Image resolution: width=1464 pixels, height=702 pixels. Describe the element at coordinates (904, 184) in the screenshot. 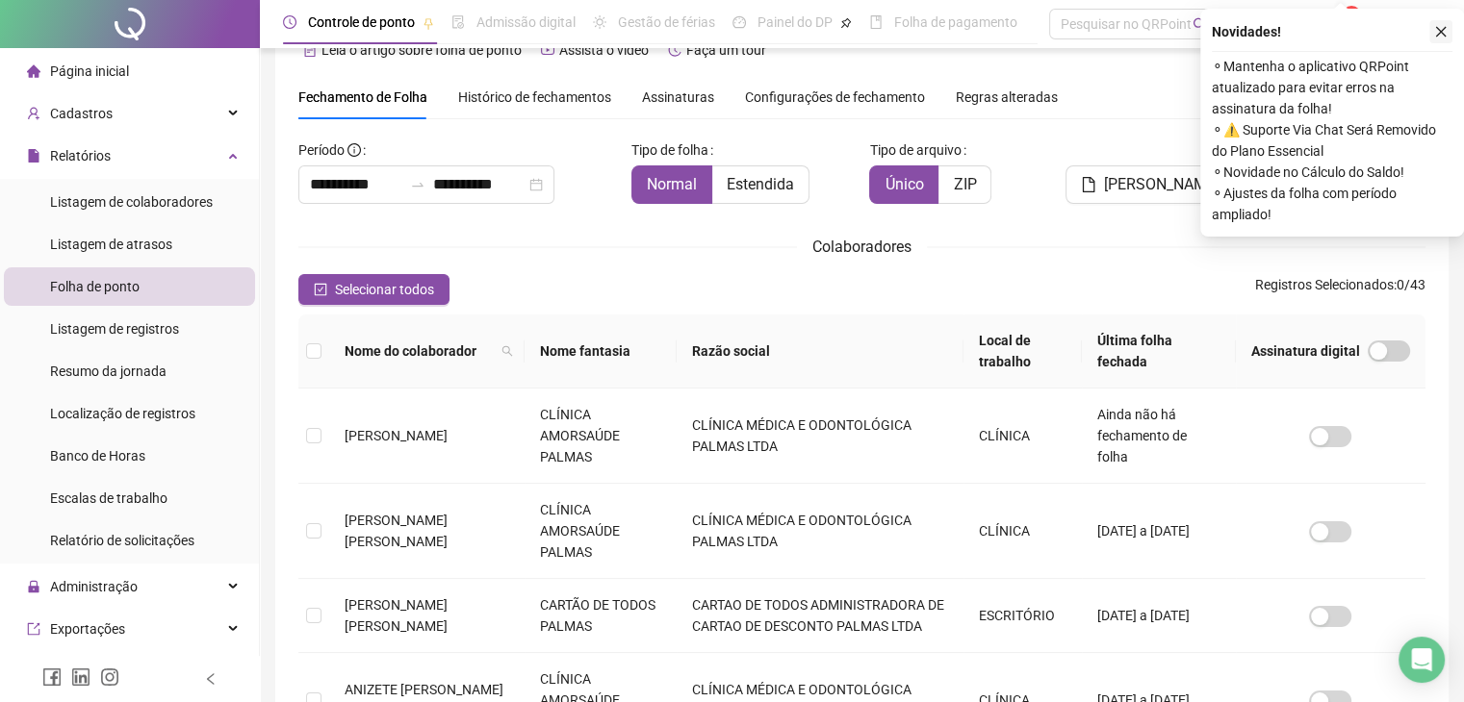

I see `span: Único` at that location.